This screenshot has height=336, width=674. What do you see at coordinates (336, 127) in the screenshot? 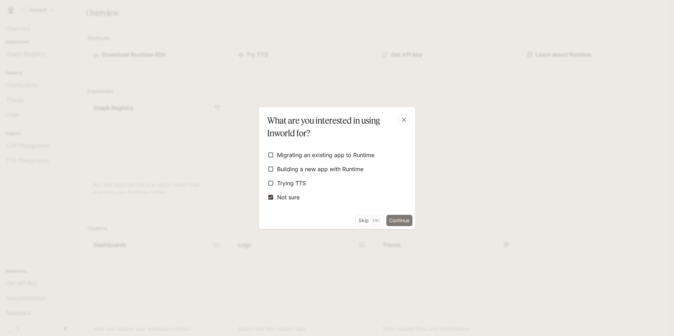
I see `p: What are you interested in using Inworld for?` at bounding box center [336, 127].